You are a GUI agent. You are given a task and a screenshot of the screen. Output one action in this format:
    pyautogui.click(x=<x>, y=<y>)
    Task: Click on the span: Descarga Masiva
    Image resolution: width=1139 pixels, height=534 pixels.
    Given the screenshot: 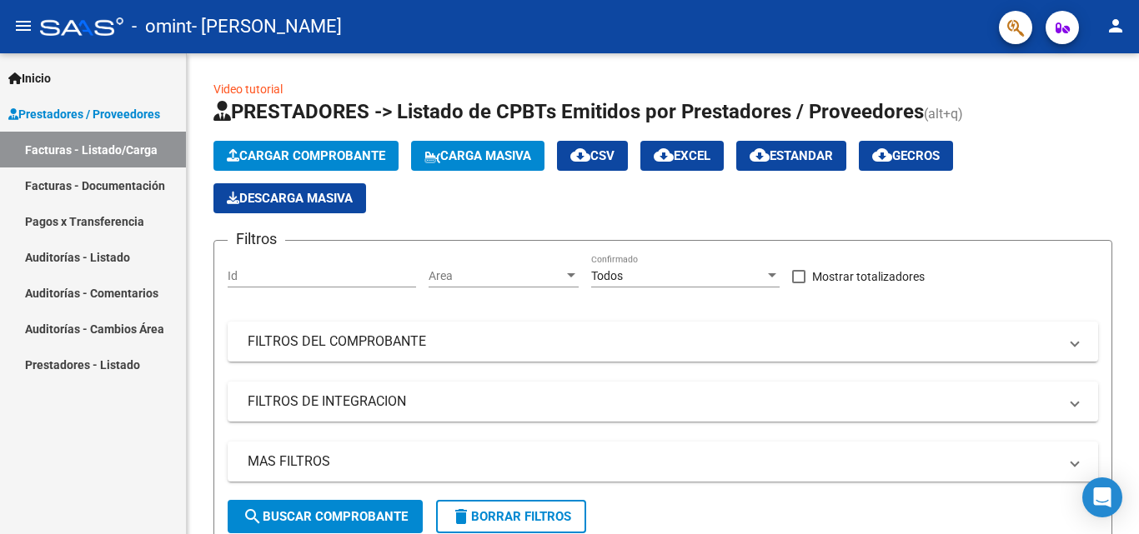 What is the action you would take?
    pyautogui.click(x=289, y=198)
    